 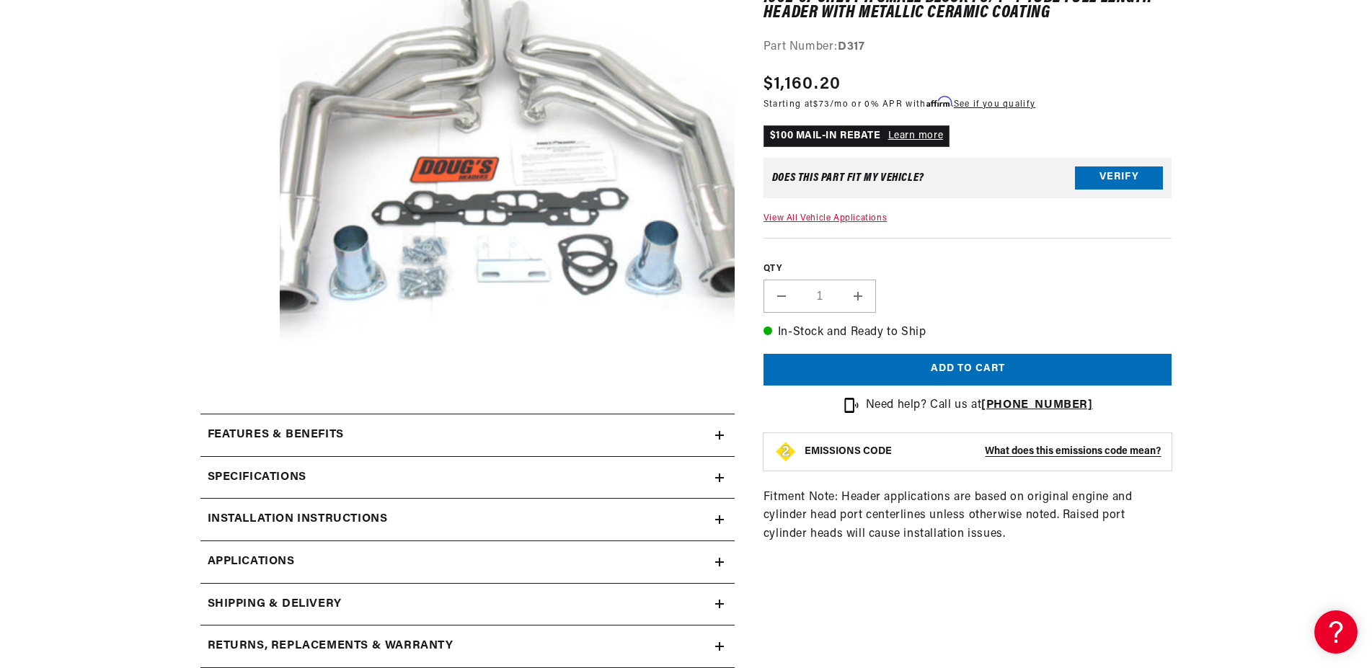 What do you see at coordinates (275, 435) in the screenshot?
I see `h2: Features & Benefits` at bounding box center [275, 435].